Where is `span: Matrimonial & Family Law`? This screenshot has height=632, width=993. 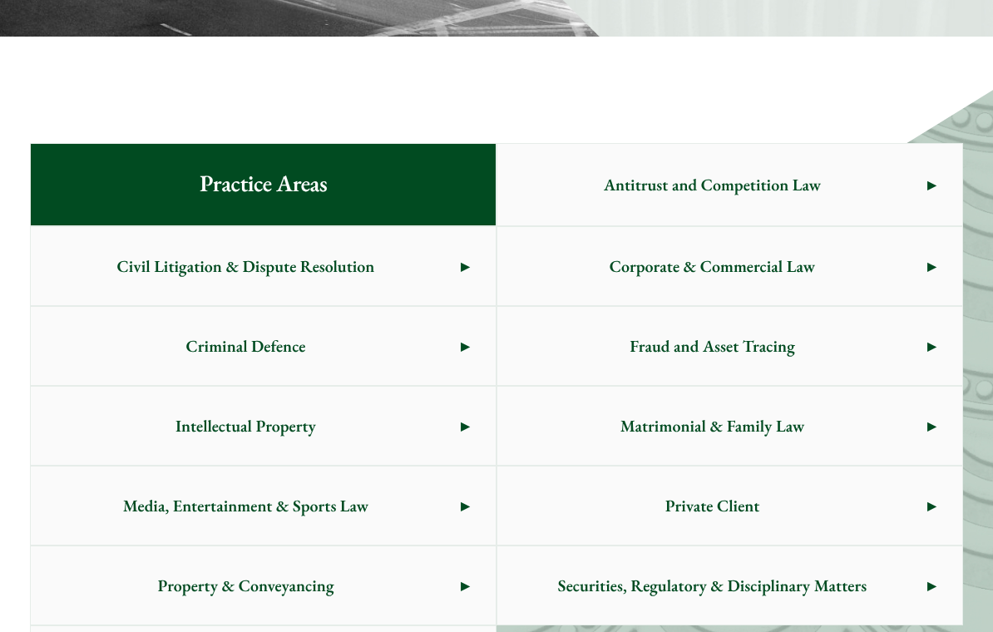
span: Matrimonial & Family Law is located at coordinates (712, 426).